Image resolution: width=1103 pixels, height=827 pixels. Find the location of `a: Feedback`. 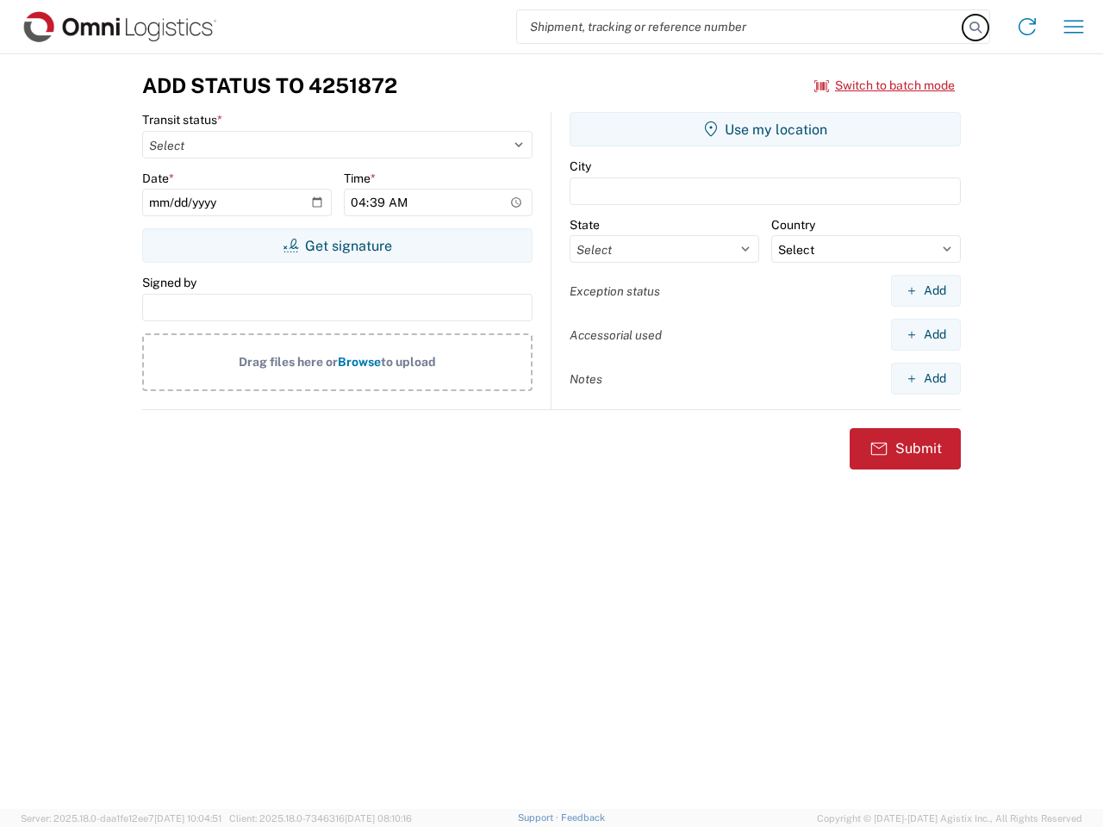

a: Feedback is located at coordinates (582, 818).